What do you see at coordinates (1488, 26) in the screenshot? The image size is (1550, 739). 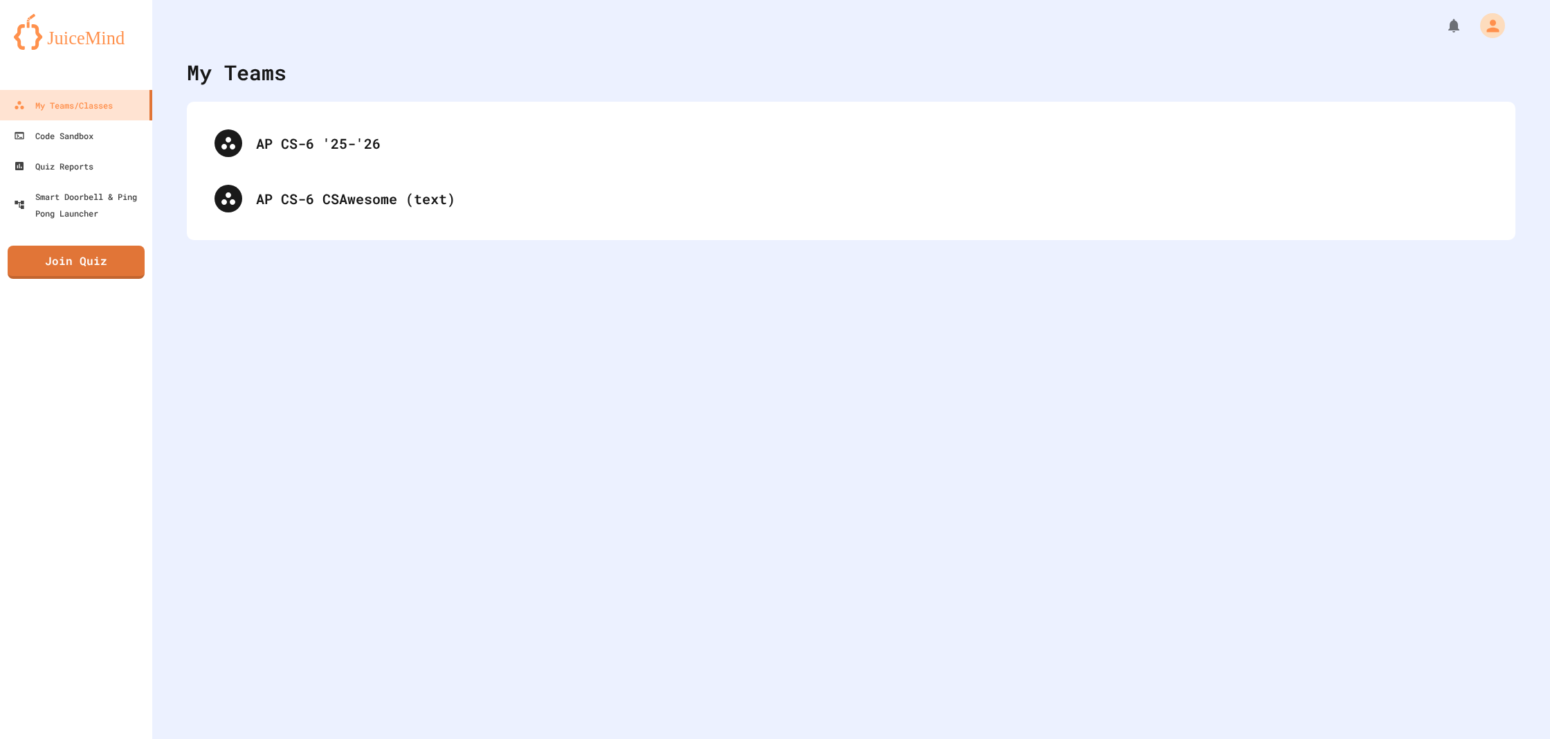 I see `div: My Account` at bounding box center [1488, 26].